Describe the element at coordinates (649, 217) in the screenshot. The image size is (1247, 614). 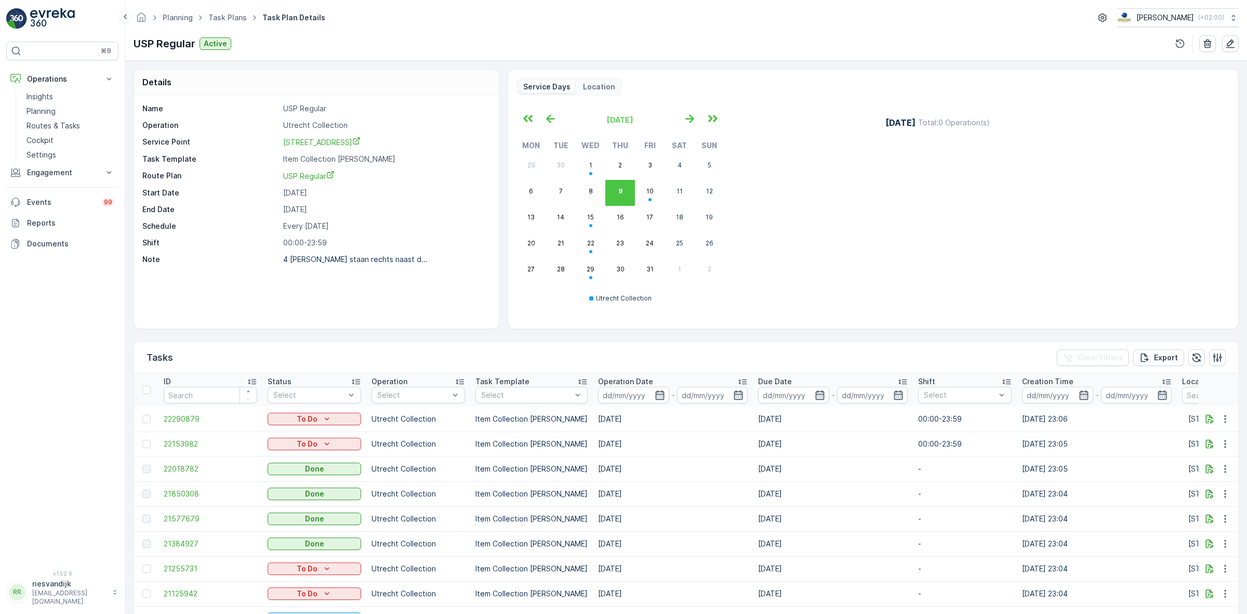
I see `abbr: October 17, 2025` at that location.